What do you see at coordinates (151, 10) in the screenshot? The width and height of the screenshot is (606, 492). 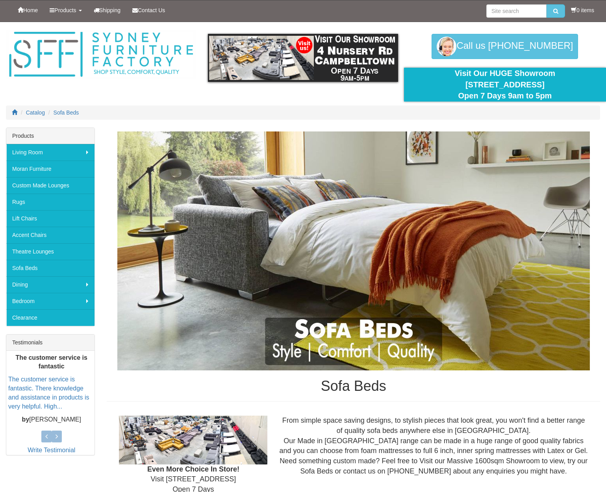 I see `span: Contact Us` at bounding box center [151, 10].